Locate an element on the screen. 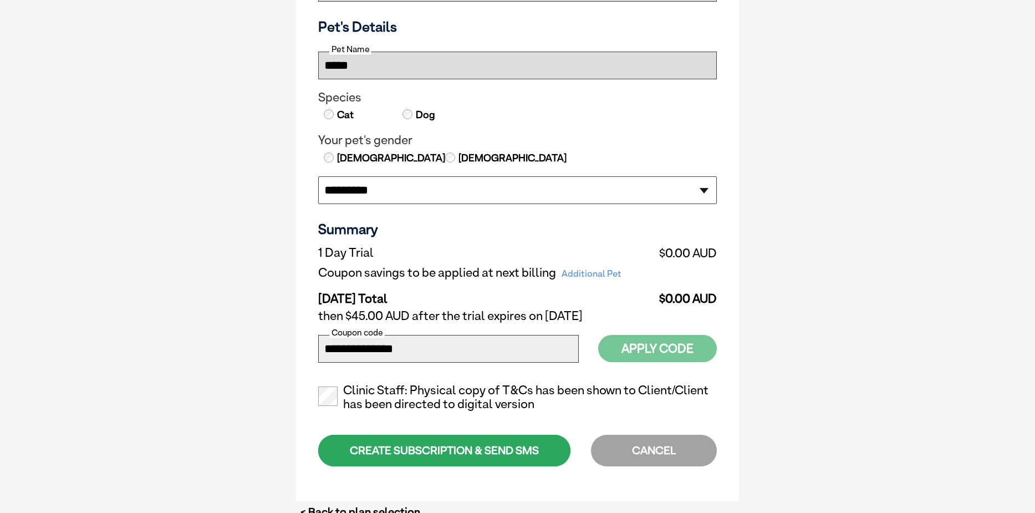 The width and height of the screenshot is (1035, 513). td: Coupon savings to be applied at next billing is located at coordinates (485, 273).